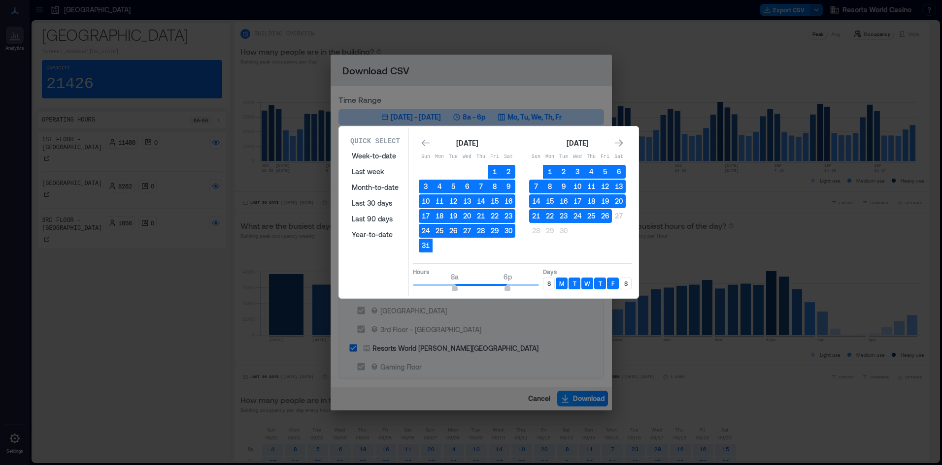  Describe the element at coordinates (536, 201) in the screenshot. I see `button: 14` at that location.